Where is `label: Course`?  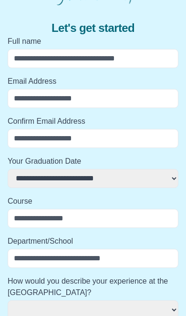 label: Course is located at coordinates (93, 202).